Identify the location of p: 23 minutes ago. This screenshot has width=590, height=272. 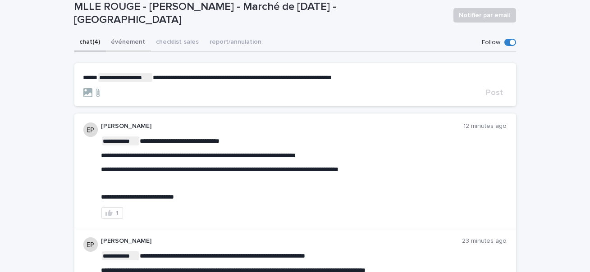
(484, 241).